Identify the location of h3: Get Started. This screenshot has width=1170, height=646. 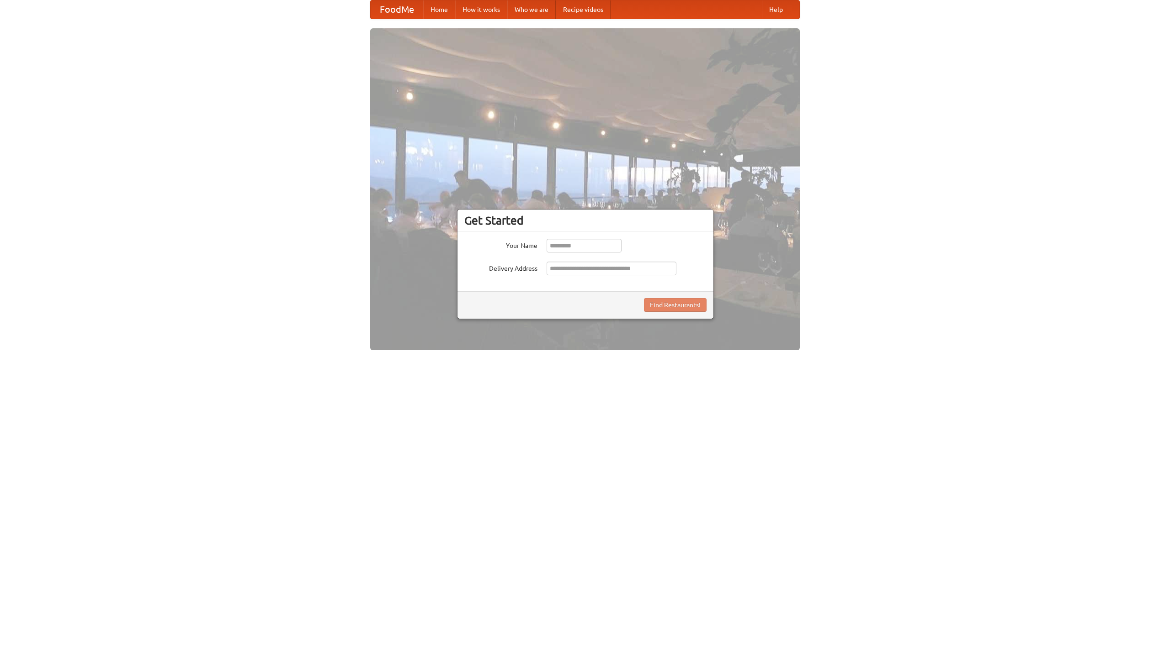
(585, 221).